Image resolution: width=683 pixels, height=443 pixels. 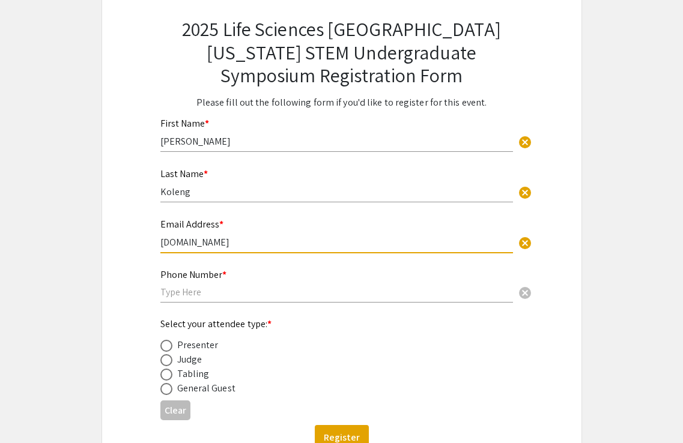 What do you see at coordinates (192, 224) in the screenshot?
I see `mat-label: Email Address` at bounding box center [192, 224].